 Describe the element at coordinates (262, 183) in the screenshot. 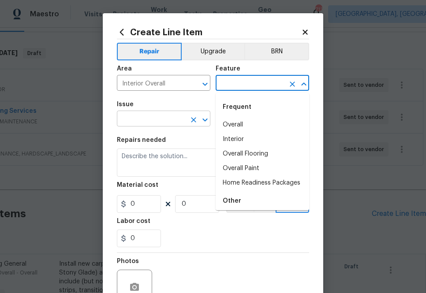

I see `li: Home Readiness Packages` at that location.